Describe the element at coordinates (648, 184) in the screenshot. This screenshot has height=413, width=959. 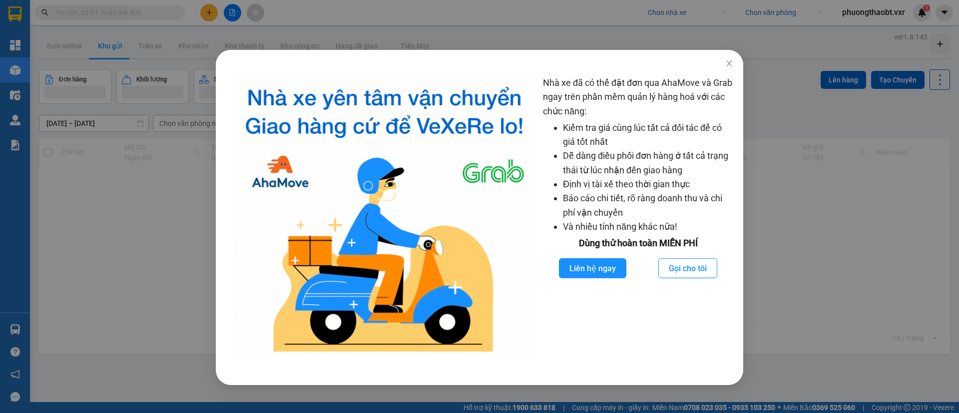
I see `li: Định vị tài xế theo thời gian thực` at that location.